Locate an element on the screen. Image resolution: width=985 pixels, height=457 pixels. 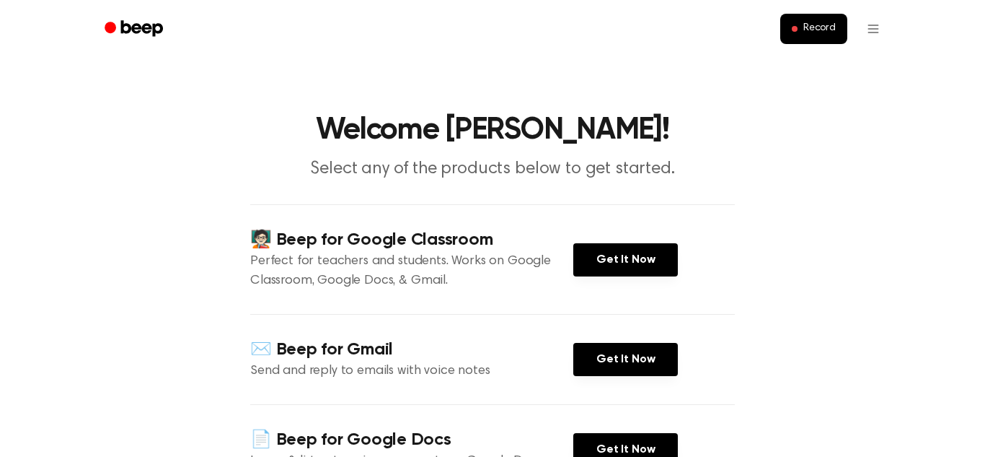
h4: 📄 Beep for Google Docs is located at coordinates (412, 439).